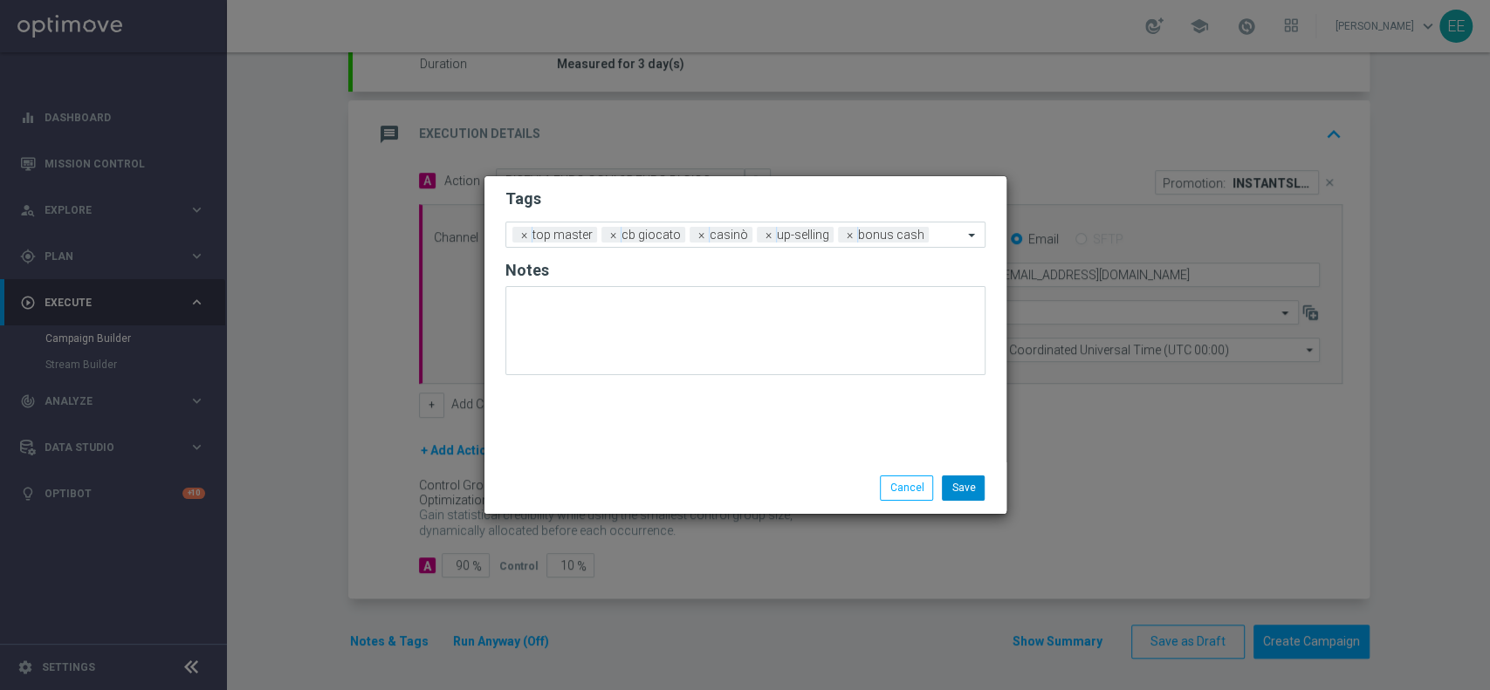 The height and width of the screenshot is (690, 1490). Describe the element at coordinates (729, 235) in the screenshot. I see `span: casinò` at that location.